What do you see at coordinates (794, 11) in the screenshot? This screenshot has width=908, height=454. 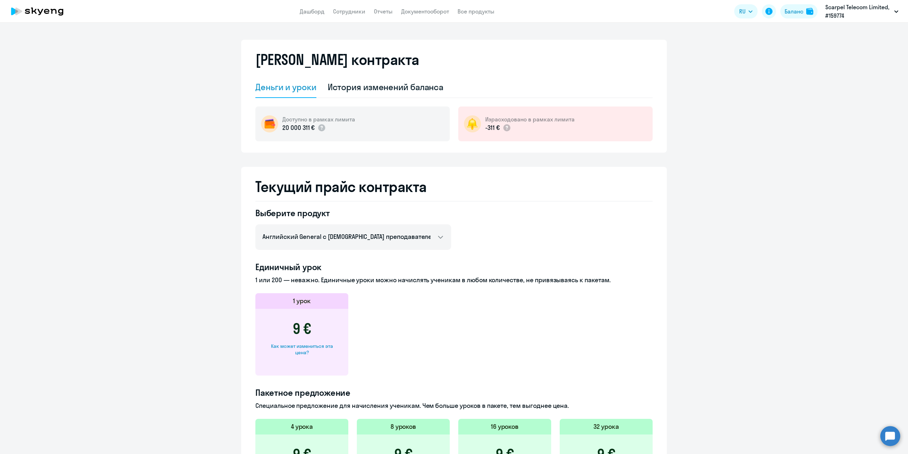 I see `div: Баланс` at bounding box center [794, 11].